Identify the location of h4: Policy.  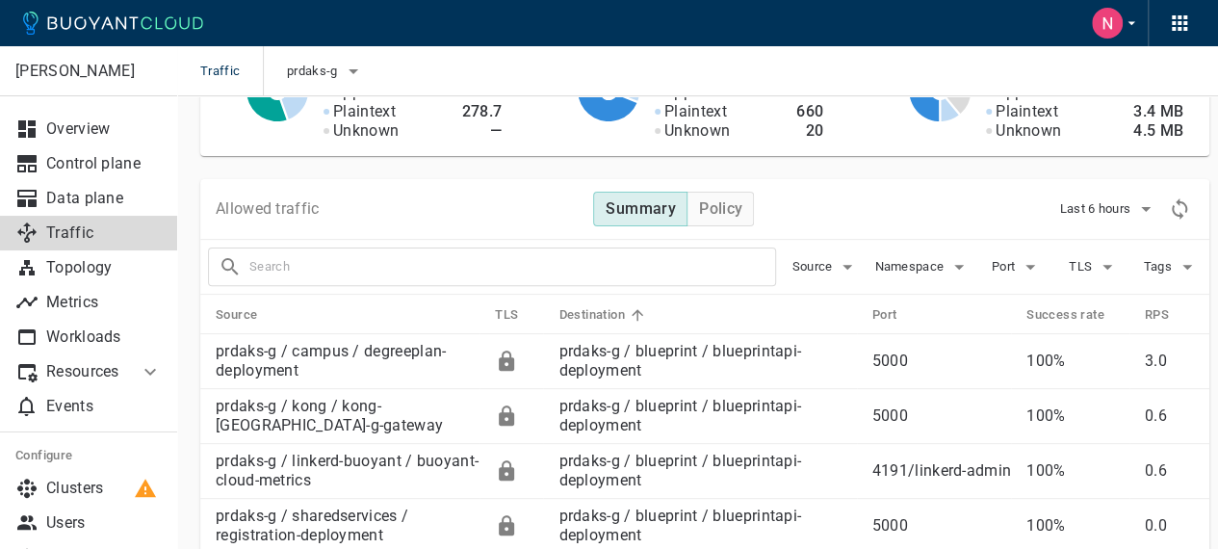
(720, 209).